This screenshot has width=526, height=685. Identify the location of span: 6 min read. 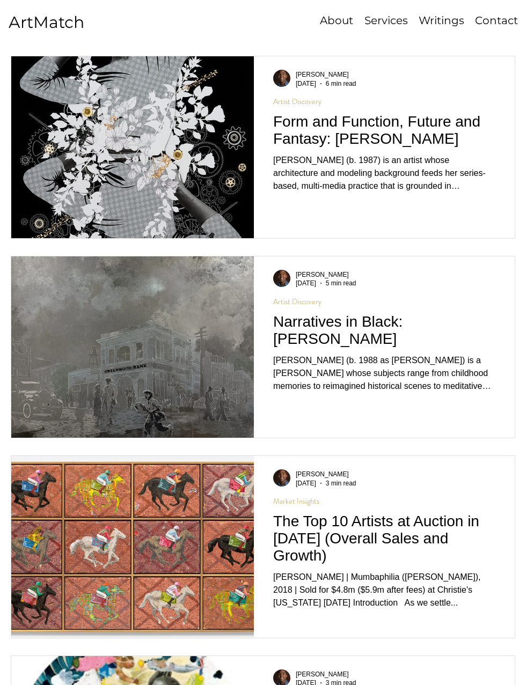
(341, 84).